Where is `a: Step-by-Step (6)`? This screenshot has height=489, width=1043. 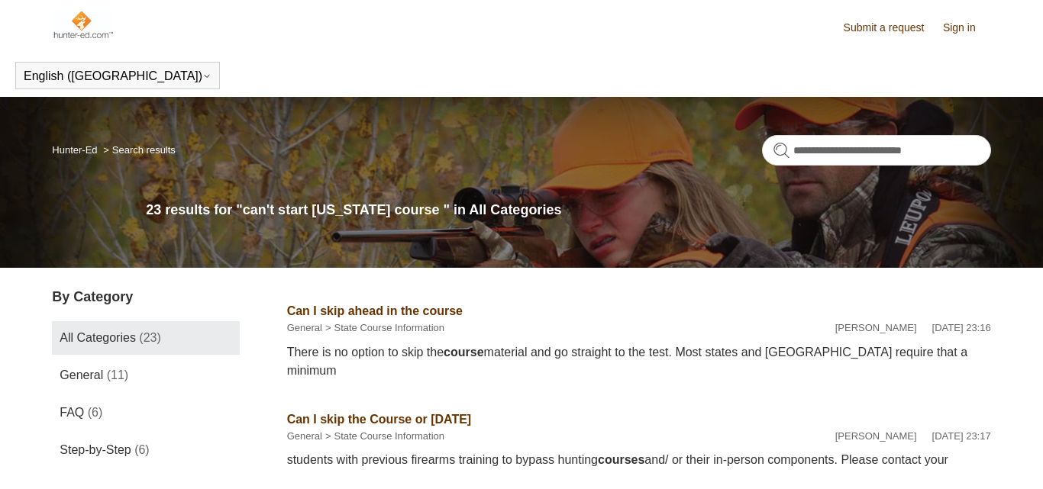 a: Step-by-Step (6) is located at coordinates (146, 450).